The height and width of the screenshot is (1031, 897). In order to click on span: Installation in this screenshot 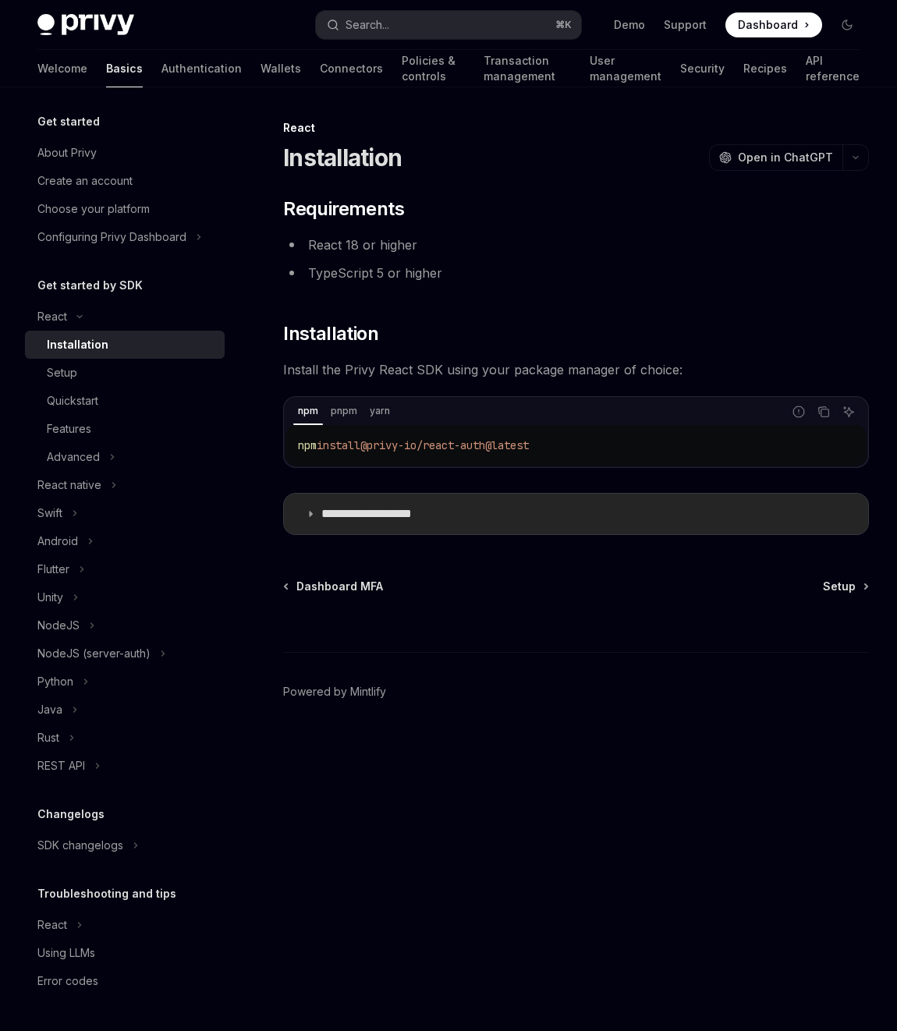, I will do `click(331, 334)`.